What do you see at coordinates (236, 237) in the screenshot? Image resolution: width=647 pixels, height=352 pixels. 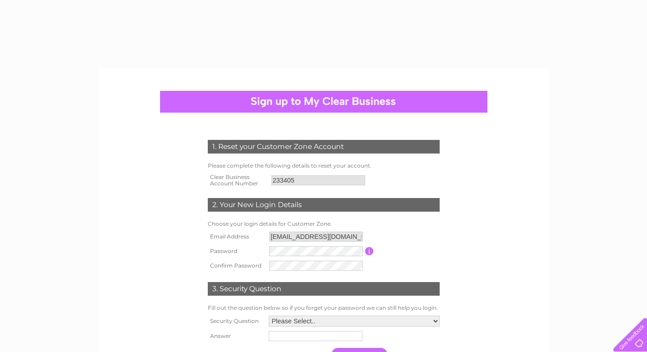 I see `th: Email Address` at bounding box center [236, 237].